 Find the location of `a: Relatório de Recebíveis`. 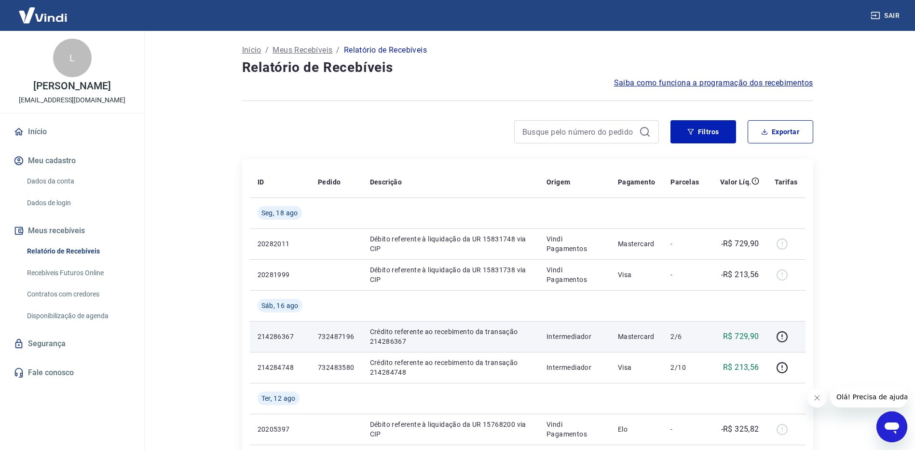

a: Relatório de Recebíveis is located at coordinates (78, 251).